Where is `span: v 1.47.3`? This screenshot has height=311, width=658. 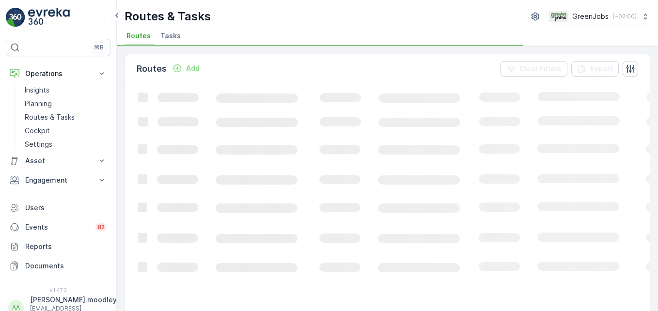 span: v 1.47.3 is located at coordinates (58, 290).